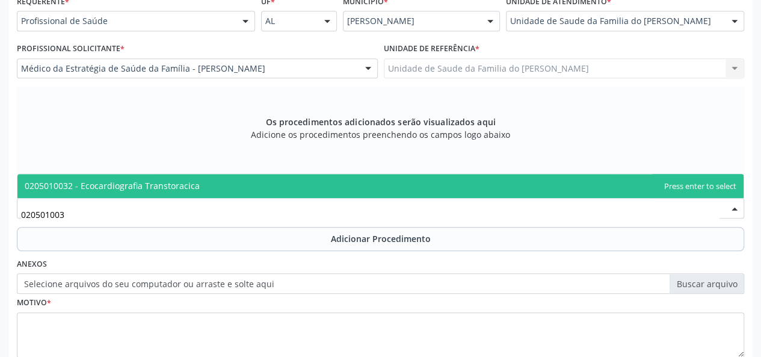  I want to click on label: Anexos, so click(32, 264).